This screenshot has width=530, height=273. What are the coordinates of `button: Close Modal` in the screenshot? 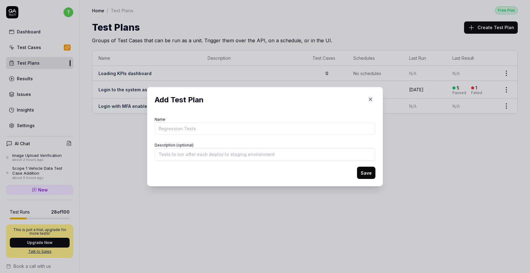 It's located at (371, 99).